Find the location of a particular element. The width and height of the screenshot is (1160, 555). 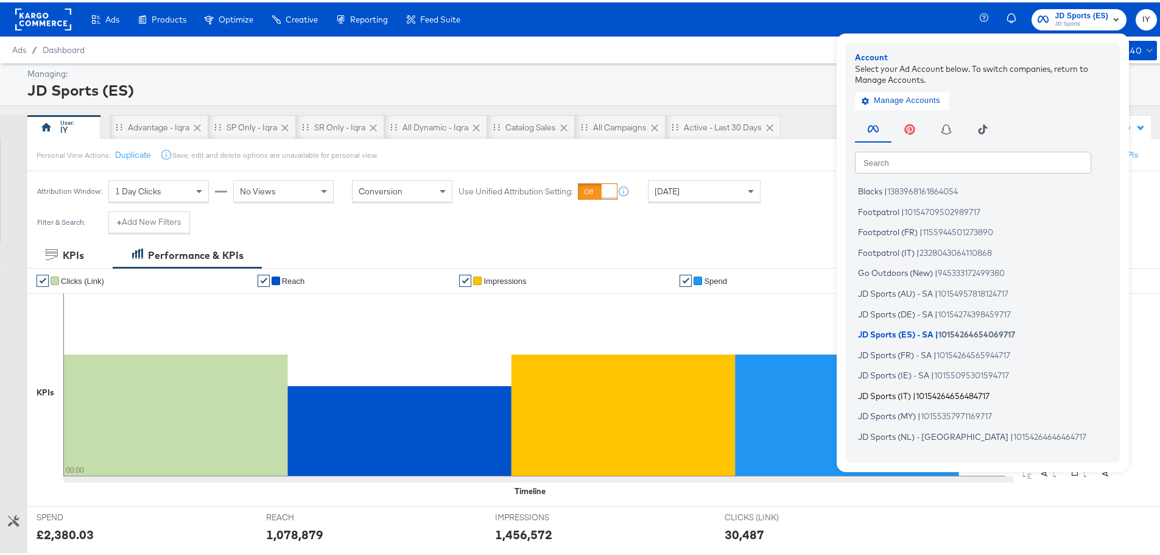

span: JD Sports (MY) is located at coordinates (887, 413).